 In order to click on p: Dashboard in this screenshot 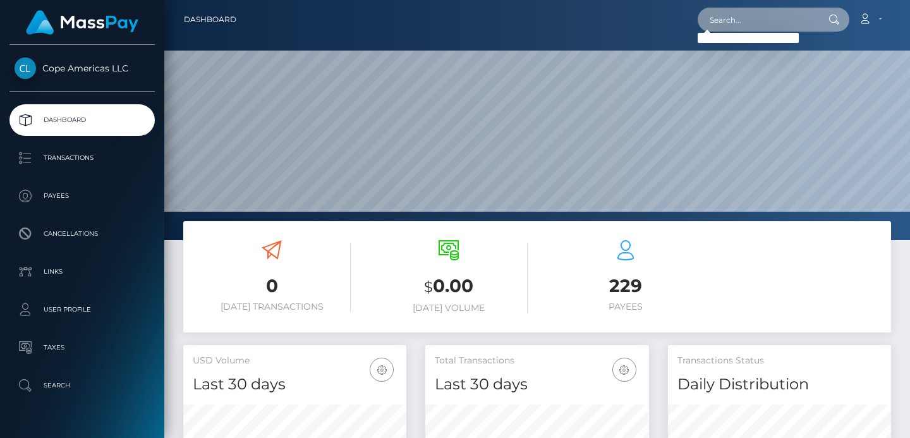, I will do `click(82, 120)`.